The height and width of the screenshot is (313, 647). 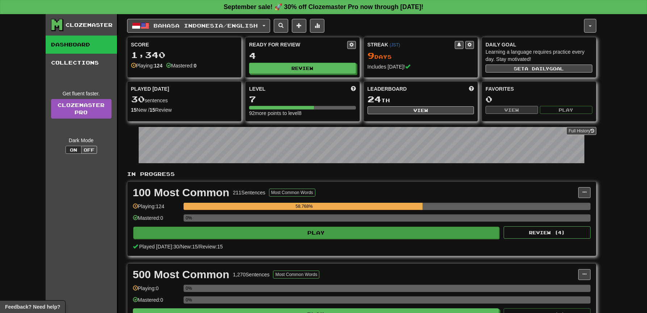 What do you see at coordinates (581, 131) in the screenshot?
I see `button: Full History` at bounding box center [581, 131].